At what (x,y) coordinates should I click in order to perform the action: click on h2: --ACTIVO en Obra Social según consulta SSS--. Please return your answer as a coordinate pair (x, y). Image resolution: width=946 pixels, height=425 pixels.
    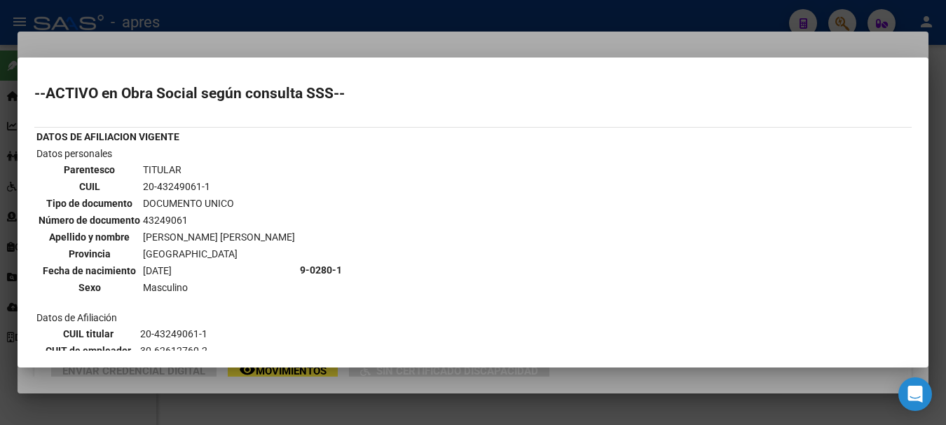
    Looking at the image, I should click on (473, 93).